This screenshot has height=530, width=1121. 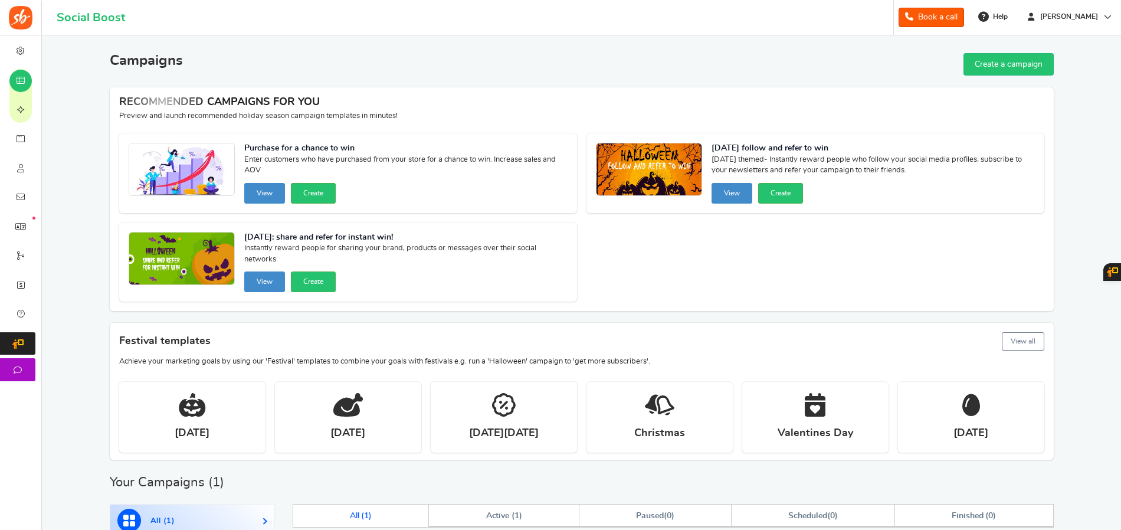 What do you see at coordinates (146, 61) in the screenshot?
I see `h2: Campaigns` at bounding box center [146, 61].